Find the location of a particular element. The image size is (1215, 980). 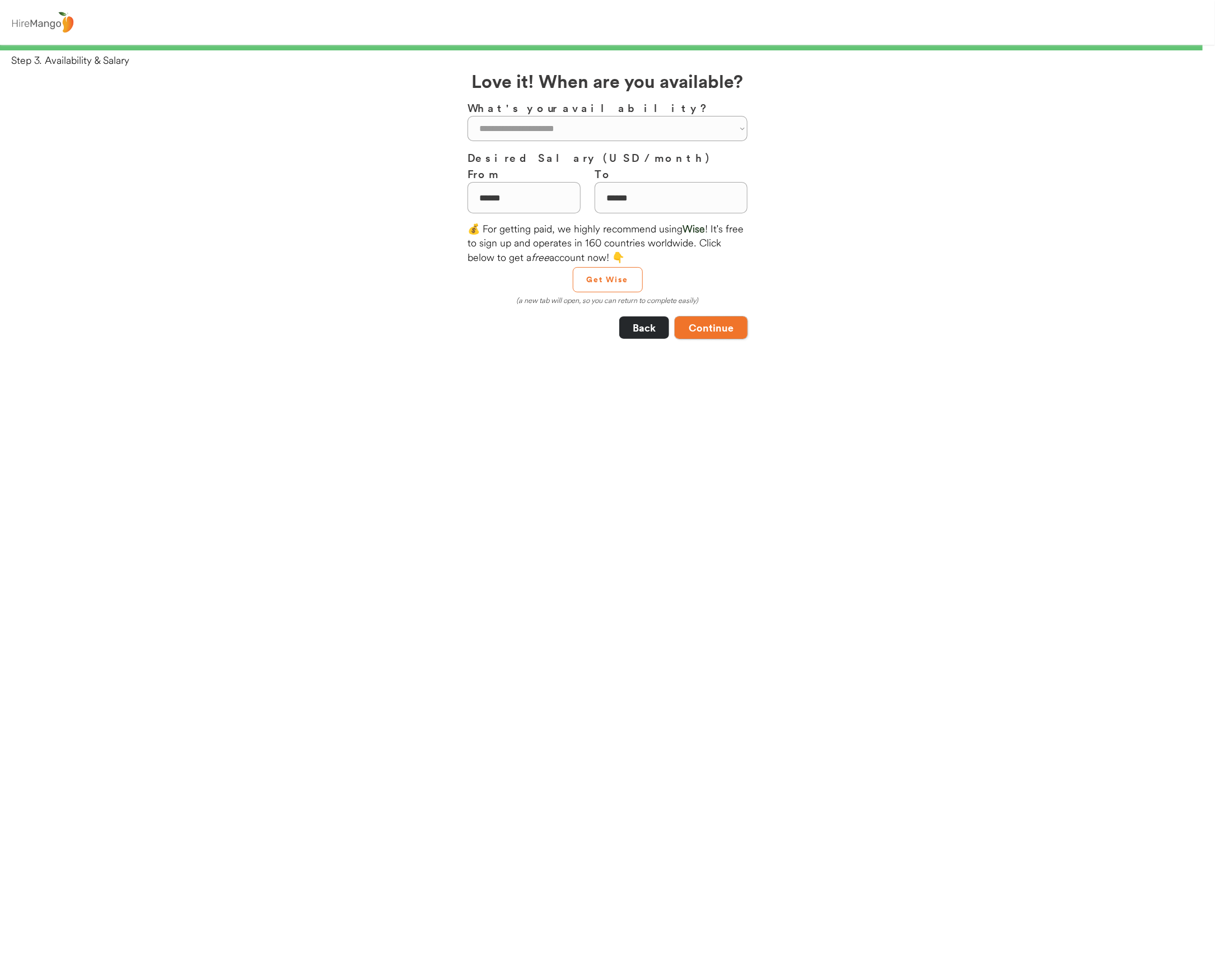

h2: Love it! When are you available? is located at coordinates (608, 80).